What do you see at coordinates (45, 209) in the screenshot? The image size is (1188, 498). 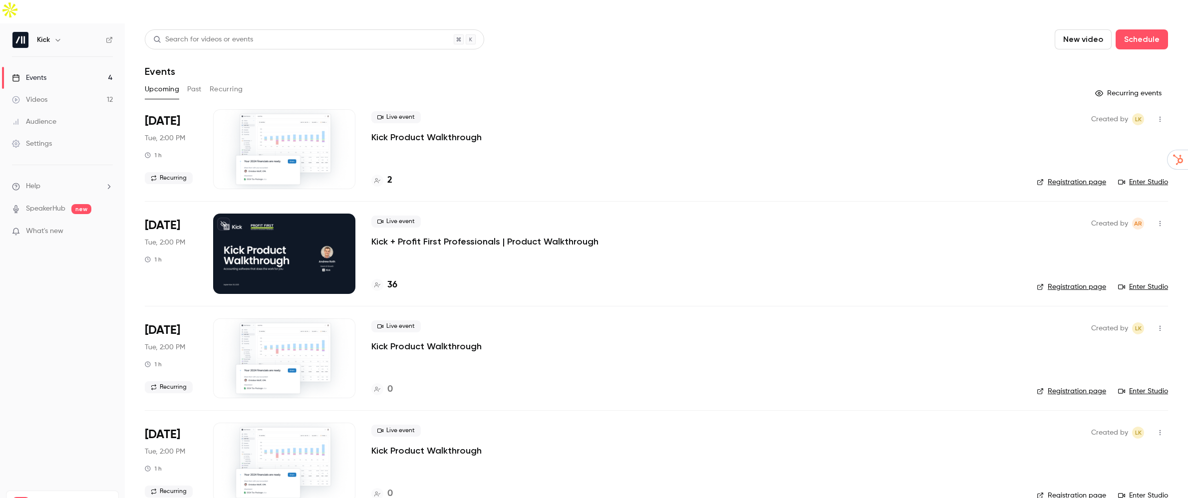 I see `a: SpeakerHub` at bounding box center [45, 209].